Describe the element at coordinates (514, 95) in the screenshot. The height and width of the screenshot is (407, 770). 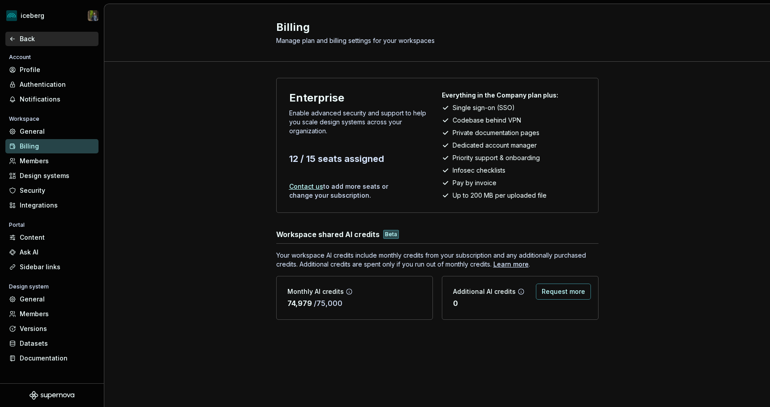
I see `p: Everything in the Company plan plus:` at that location.